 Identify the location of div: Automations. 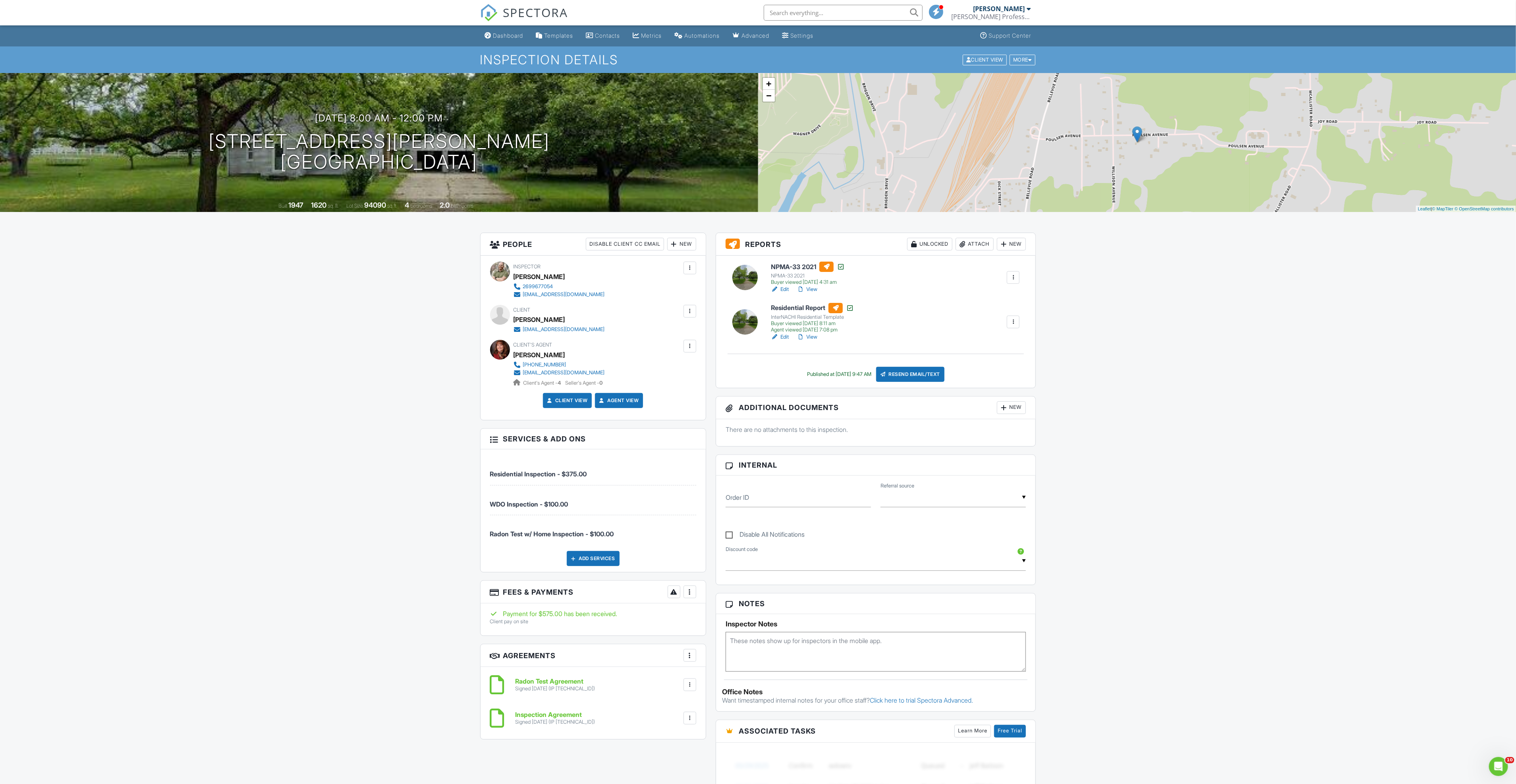
(702, 35).